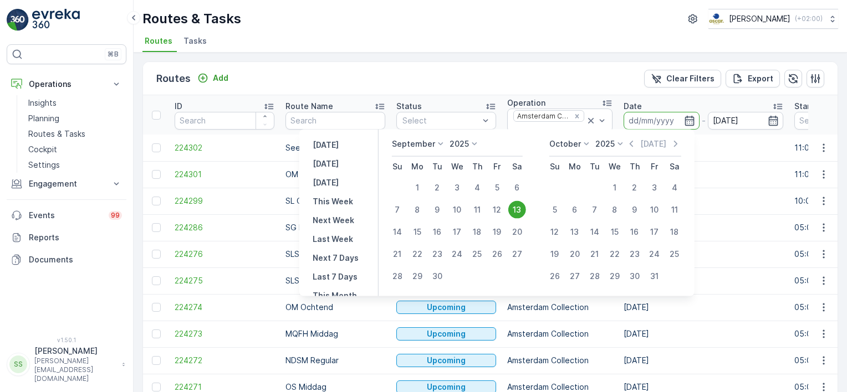  What do you see at coordinates (397, 167) in the screenshot?
I see `th: Sunday` at bounding box center [397, 167].